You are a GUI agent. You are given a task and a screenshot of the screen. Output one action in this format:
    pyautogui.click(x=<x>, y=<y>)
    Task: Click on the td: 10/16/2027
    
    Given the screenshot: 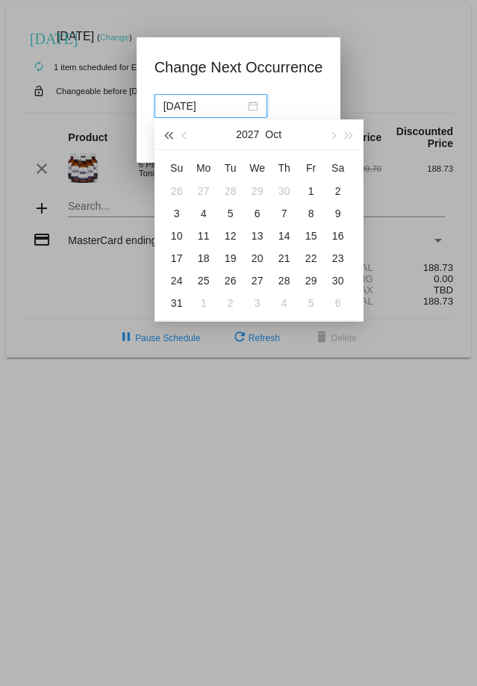 What is the action you would take?
    pyautogui.click(x=338, y=236)
    